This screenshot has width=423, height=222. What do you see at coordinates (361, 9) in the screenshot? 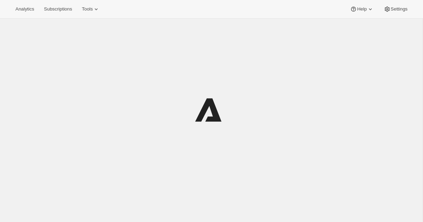
I see `button: Help` at bounding box center [361, 9].